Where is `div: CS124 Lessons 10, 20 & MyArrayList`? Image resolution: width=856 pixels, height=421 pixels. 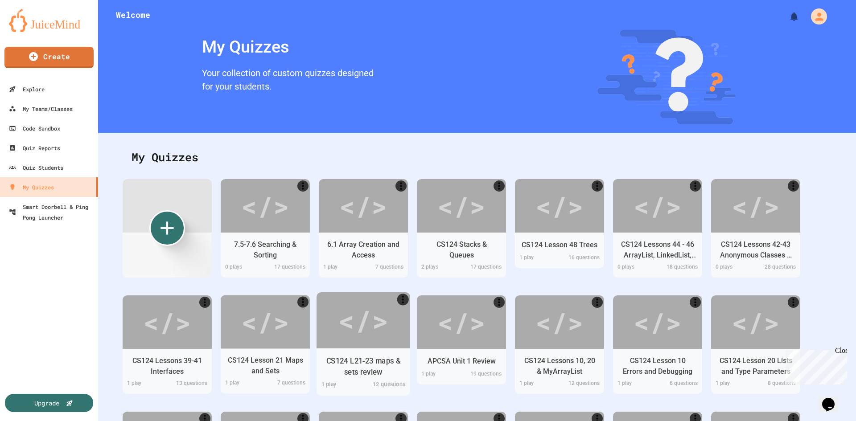
div: CS124 Lessons 10, 20 & MyArrayList is located at coordinates (560, 367).